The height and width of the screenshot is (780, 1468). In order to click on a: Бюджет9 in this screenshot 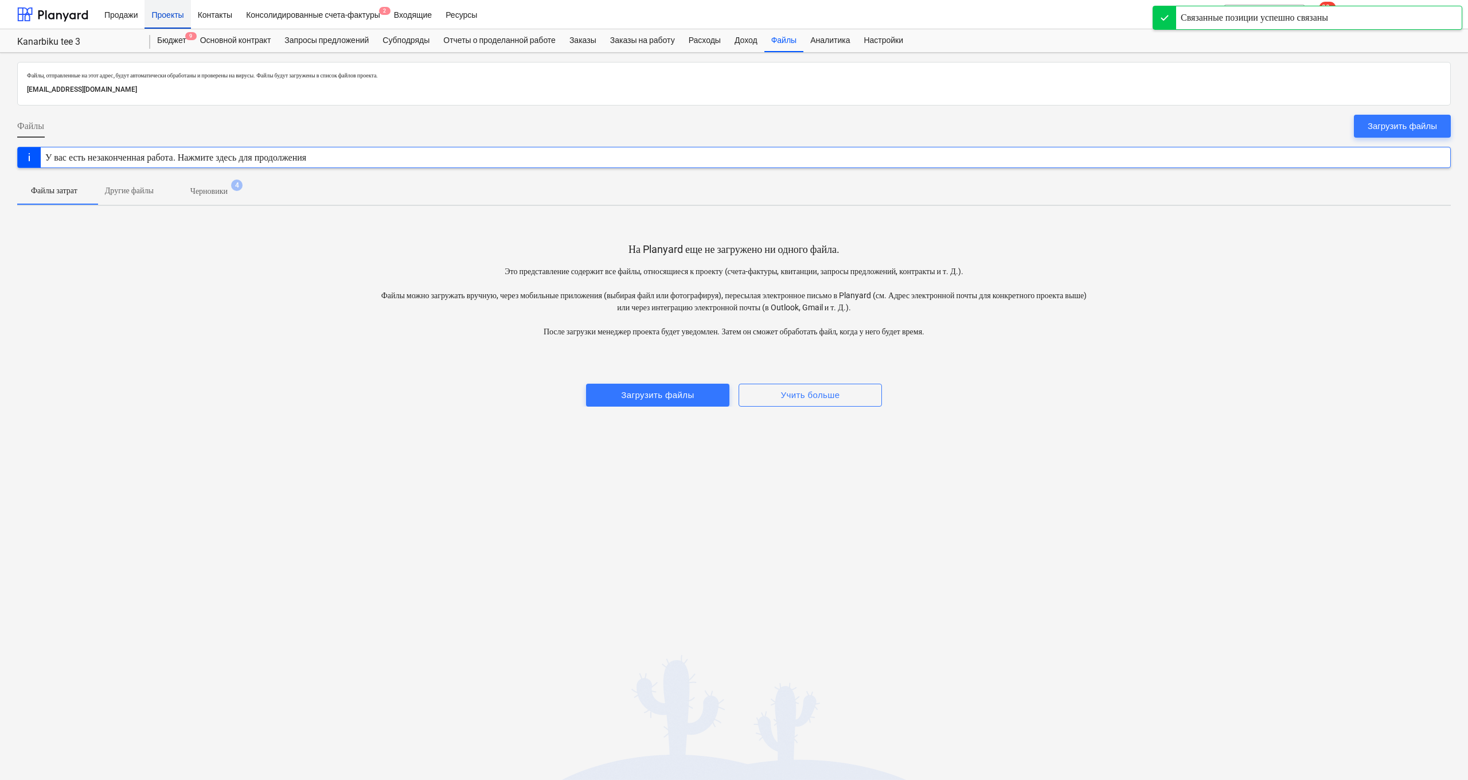, I will do `click(171, 41)`.